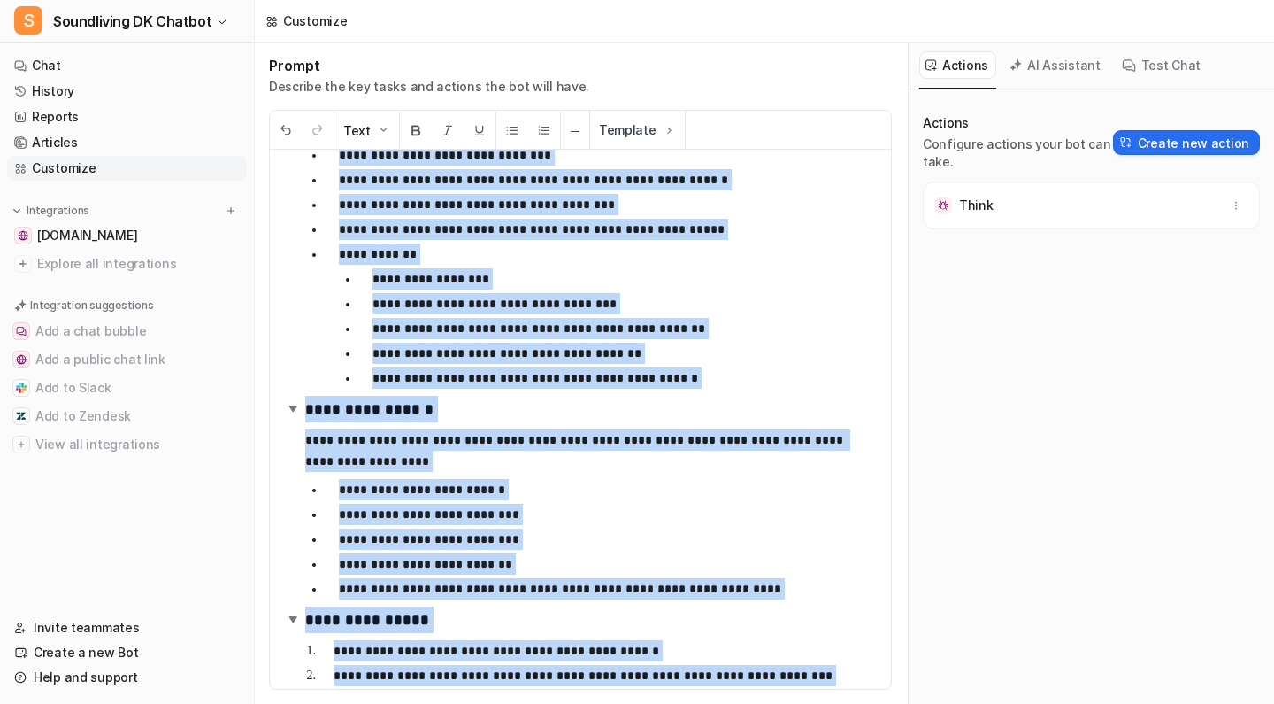 Image resolution: width=1274 pixels, height=704 pixels. I want to click on a: History, so click(127, 91).